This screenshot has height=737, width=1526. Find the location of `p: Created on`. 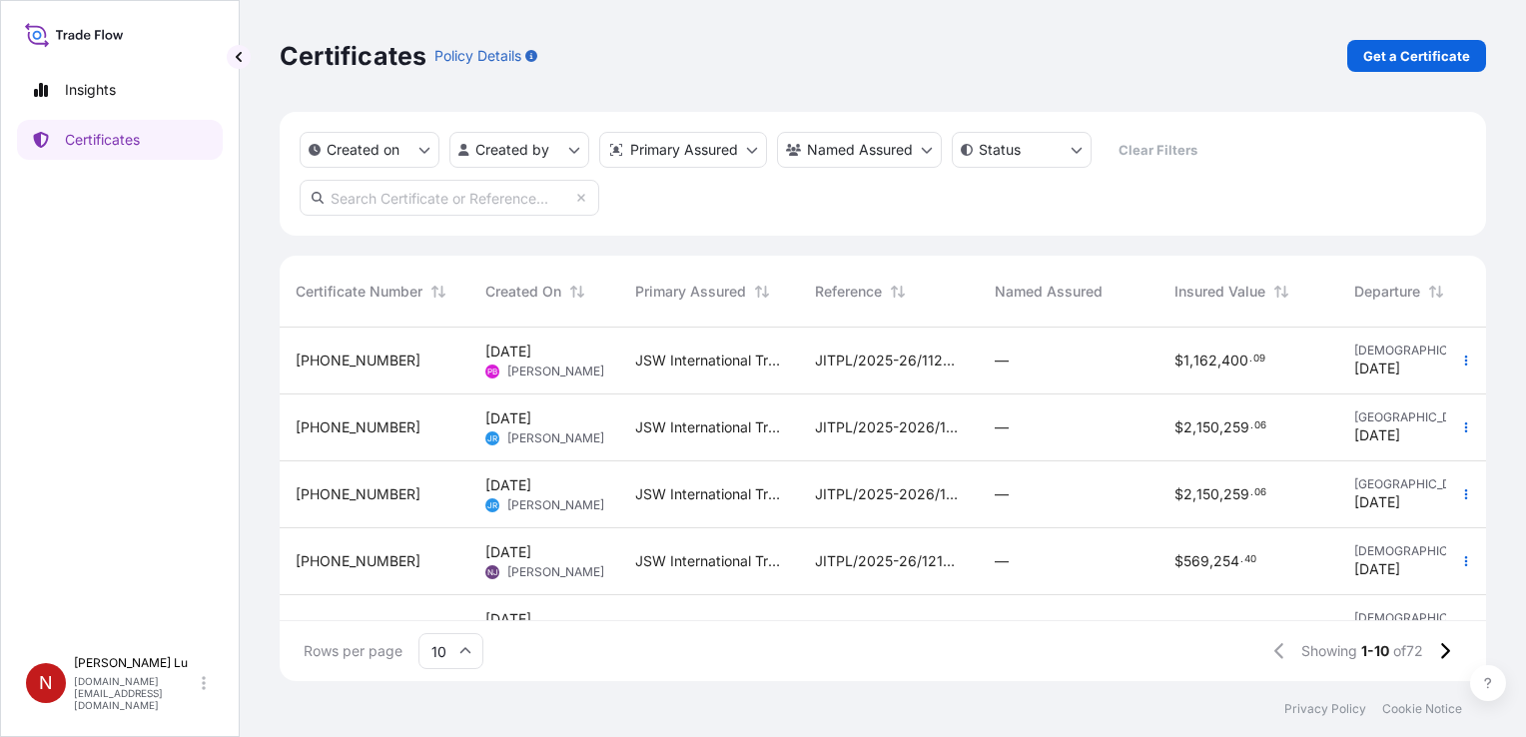

p: Created on is located at coordinates (363, 150).